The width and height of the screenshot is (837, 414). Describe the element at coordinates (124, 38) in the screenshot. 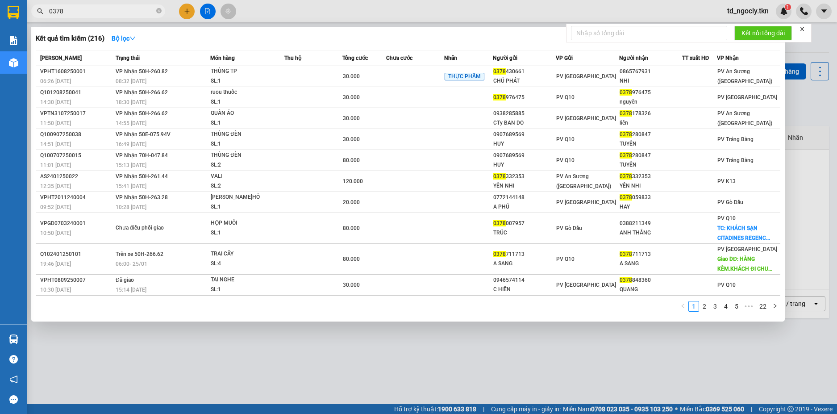

I see `button: Bộ lọcdown` at that location.